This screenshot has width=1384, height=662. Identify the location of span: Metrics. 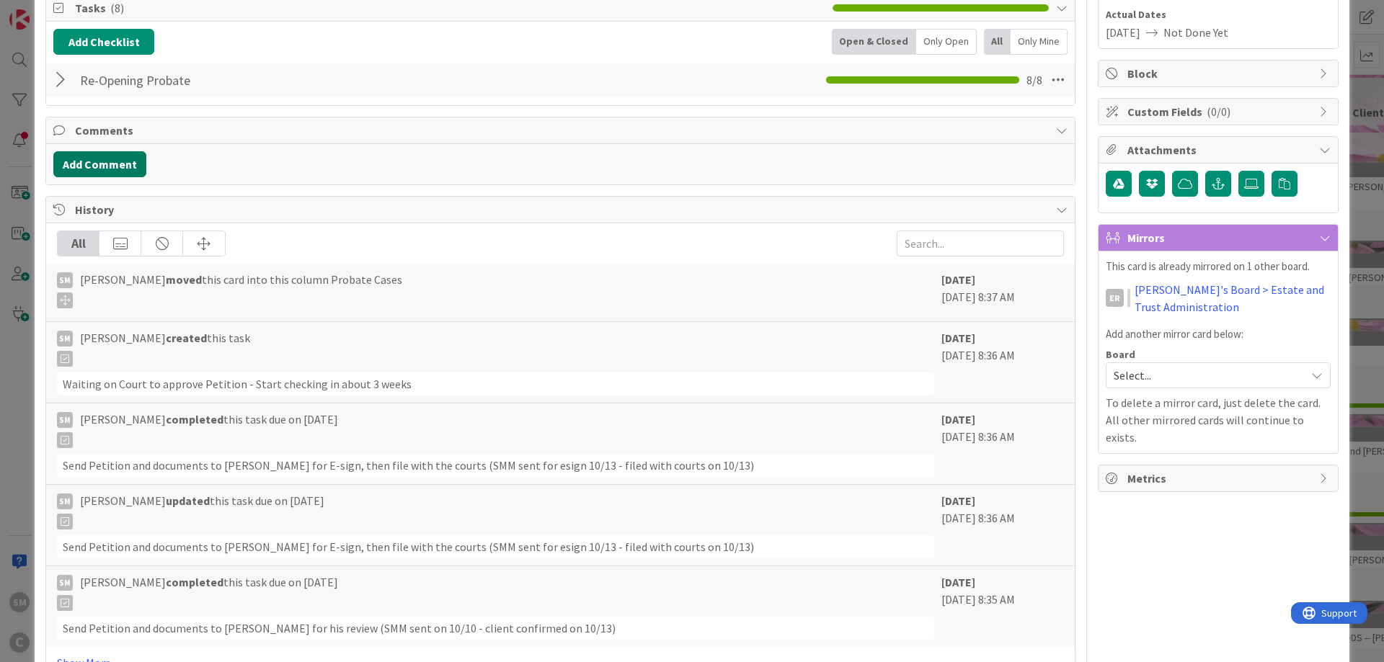
(1219, 478).